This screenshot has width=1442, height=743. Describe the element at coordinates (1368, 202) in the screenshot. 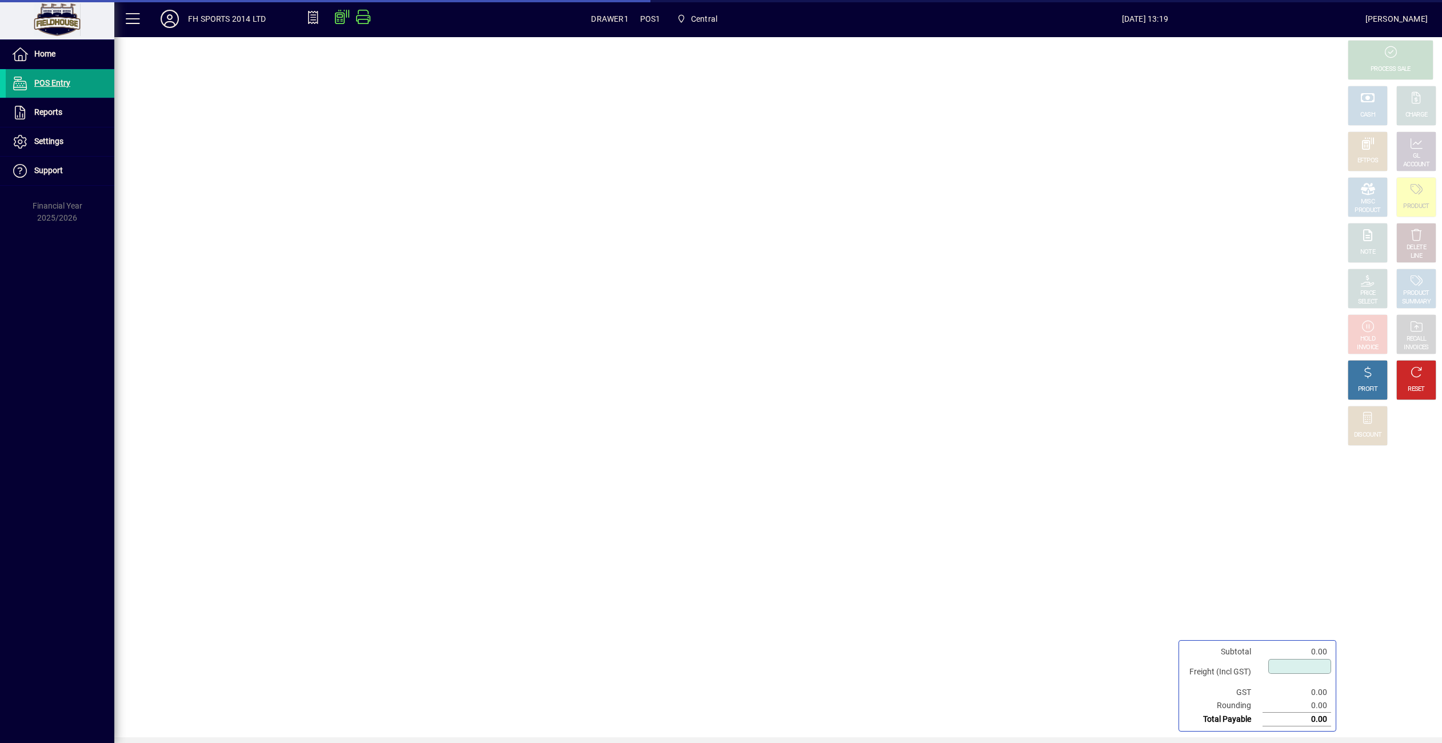

I see `div: MISC` at that location.